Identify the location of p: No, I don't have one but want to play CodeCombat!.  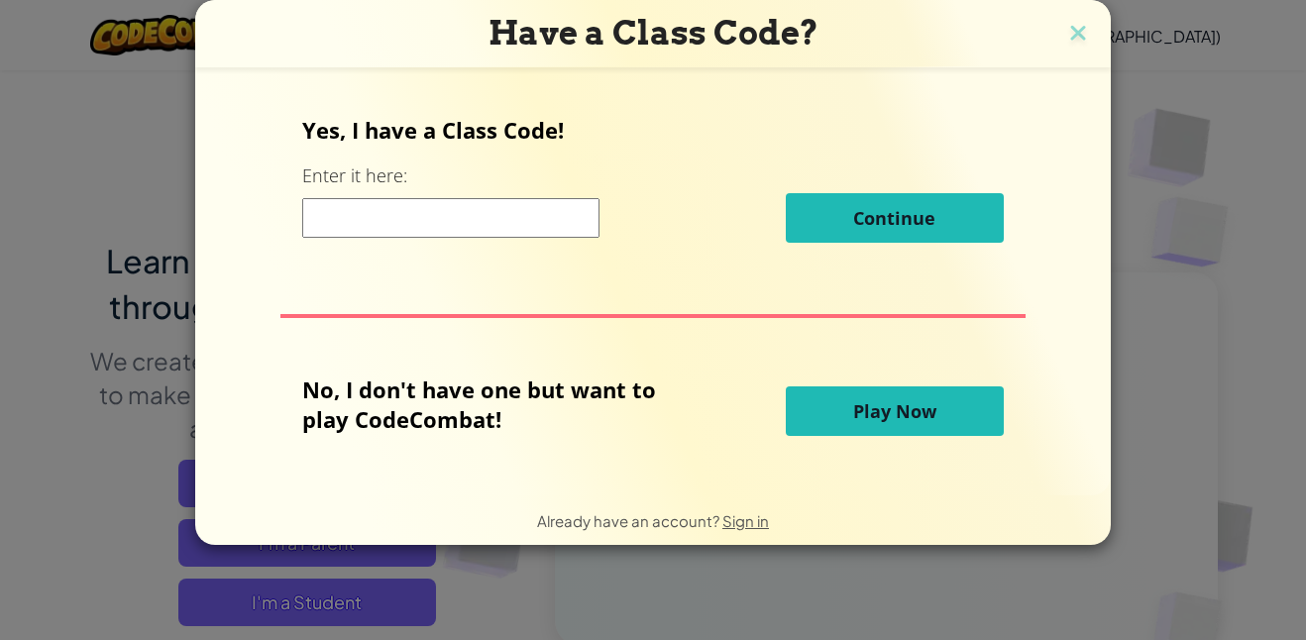
(493, 404).